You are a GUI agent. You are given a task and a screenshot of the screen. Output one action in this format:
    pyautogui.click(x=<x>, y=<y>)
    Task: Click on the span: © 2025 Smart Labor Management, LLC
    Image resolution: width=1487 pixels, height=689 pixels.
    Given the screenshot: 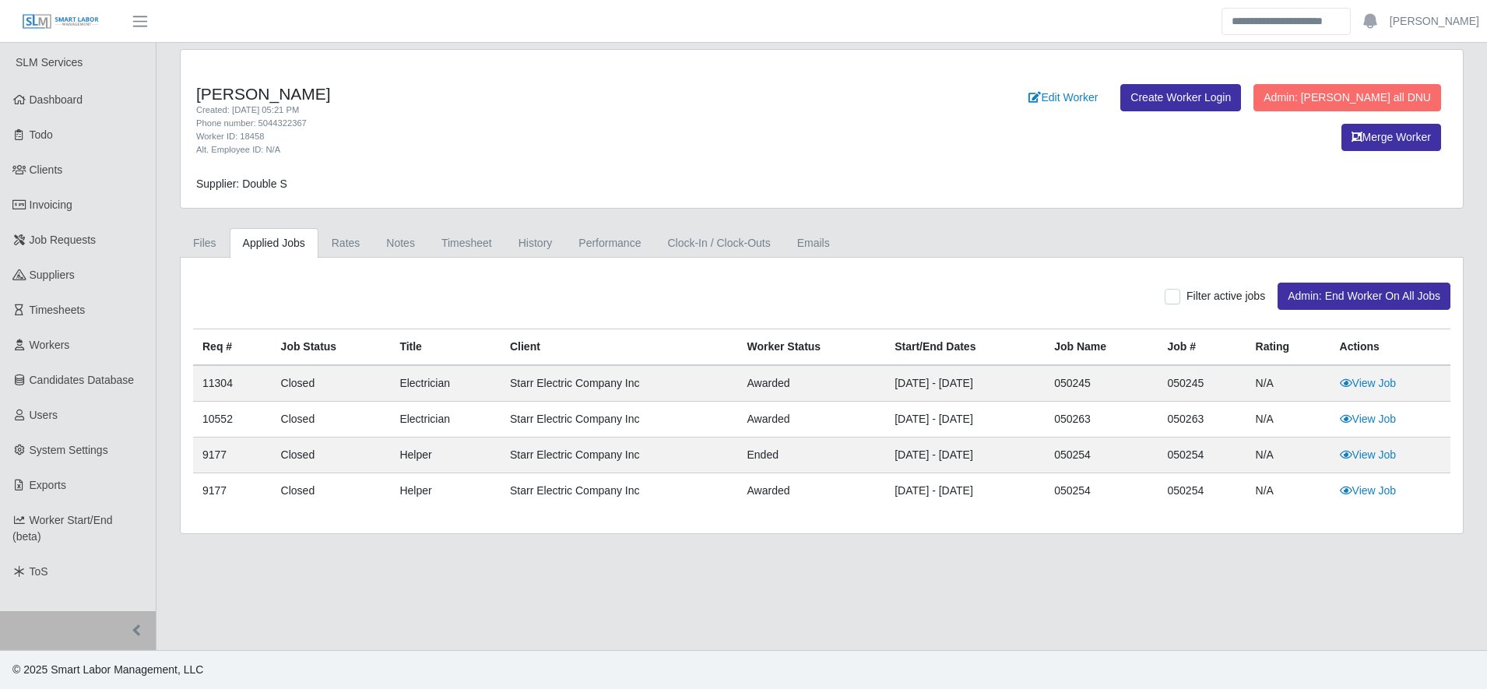 What is the action you would take?
    pyautogui.click(x=107, y=670)
    